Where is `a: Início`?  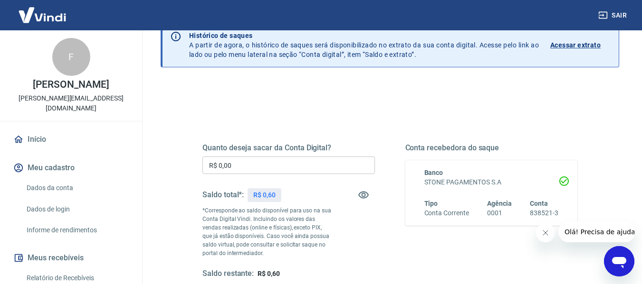 a: Início is located at coordinates (71, 140).